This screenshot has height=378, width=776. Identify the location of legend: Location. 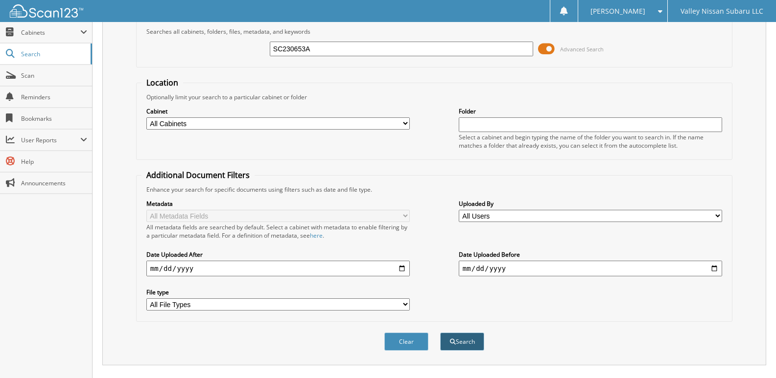
(162, 83).